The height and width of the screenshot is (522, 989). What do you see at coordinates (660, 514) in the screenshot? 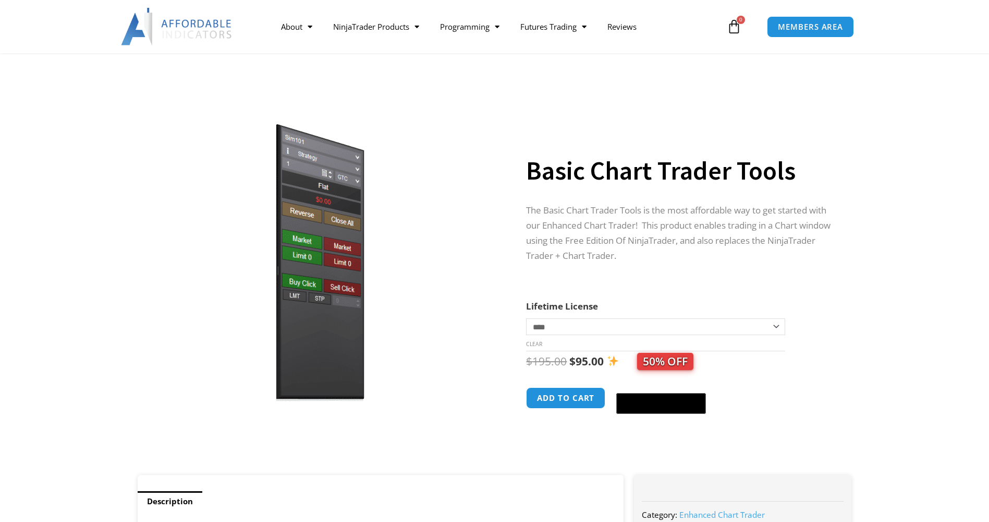
I see `span: Category:` at bounding box center [660, 514].